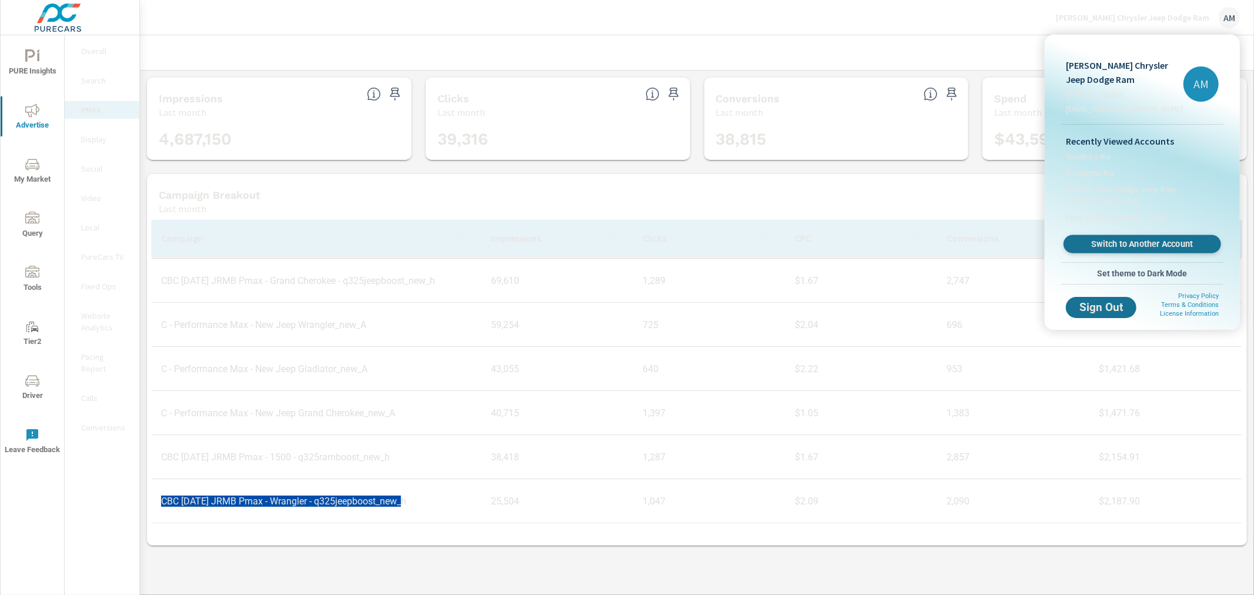 This screenshot has height=595, width=1254. I want to click on p: Recently Viewed Accounts, so click(1143, 141).